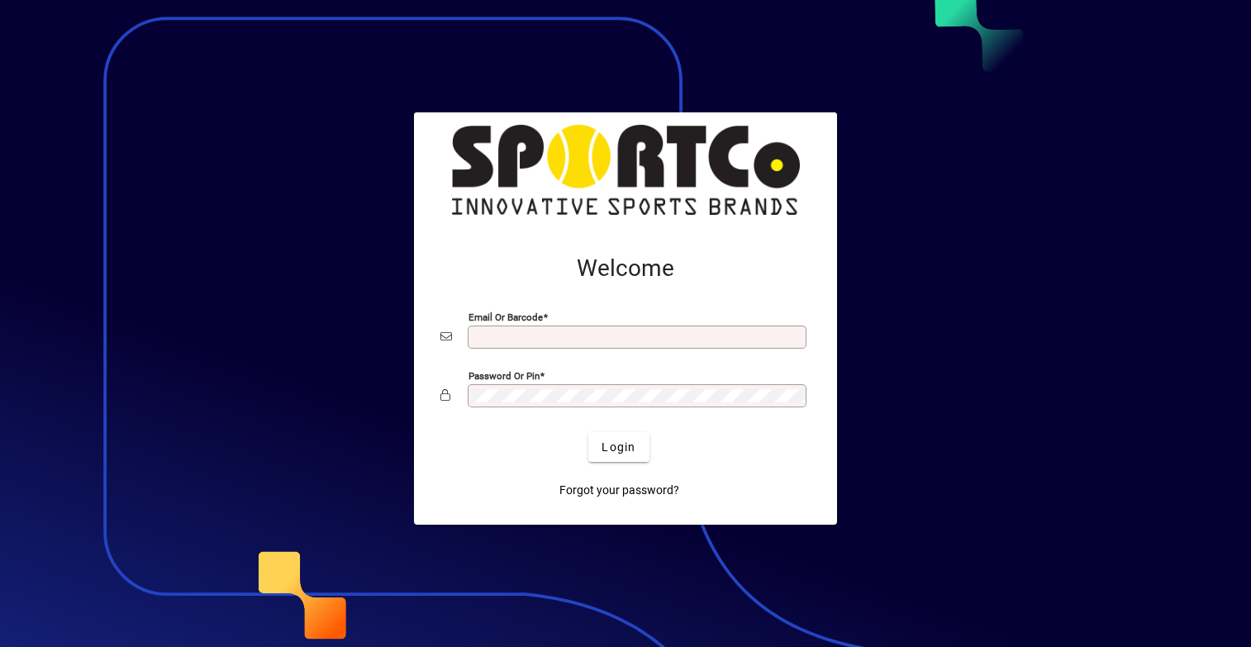 The width and height of the screenshot is (1251, 647). I want to click on mat-label: Email or Barcode, so click(506, 317).